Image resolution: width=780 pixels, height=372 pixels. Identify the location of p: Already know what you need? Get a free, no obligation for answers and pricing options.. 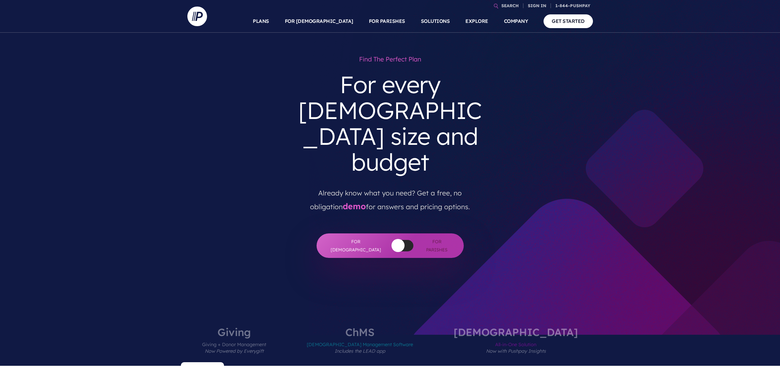
(390, 197).